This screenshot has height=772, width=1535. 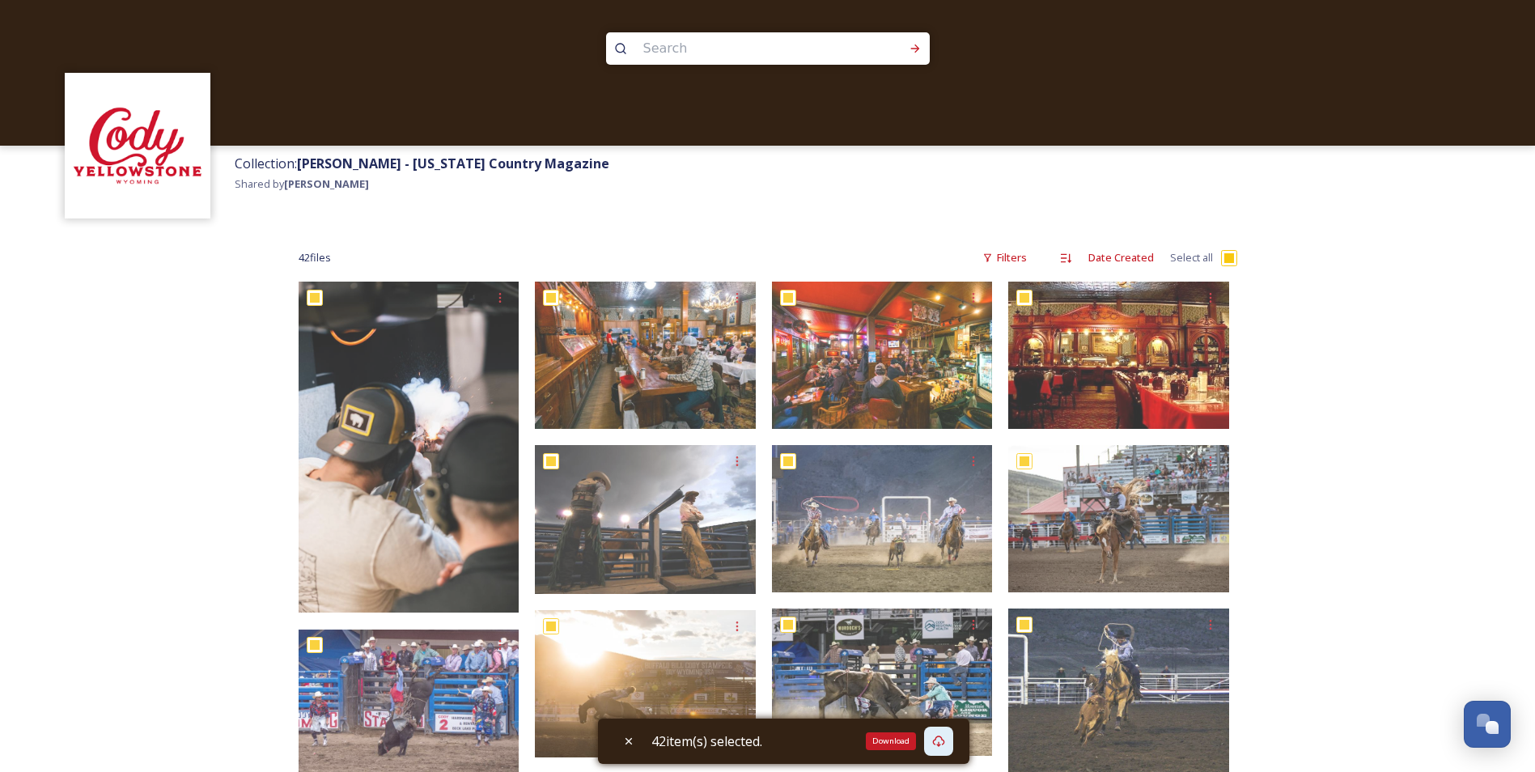 I want to click on div: Date Created, so click(x=1121, y=257).